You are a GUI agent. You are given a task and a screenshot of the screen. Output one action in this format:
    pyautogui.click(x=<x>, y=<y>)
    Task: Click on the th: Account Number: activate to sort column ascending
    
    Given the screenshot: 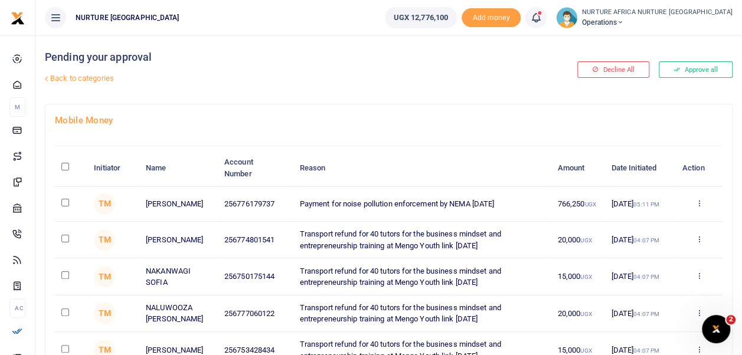 What is the action you would take?
    pyautogui.click(x=256, y=168)
    